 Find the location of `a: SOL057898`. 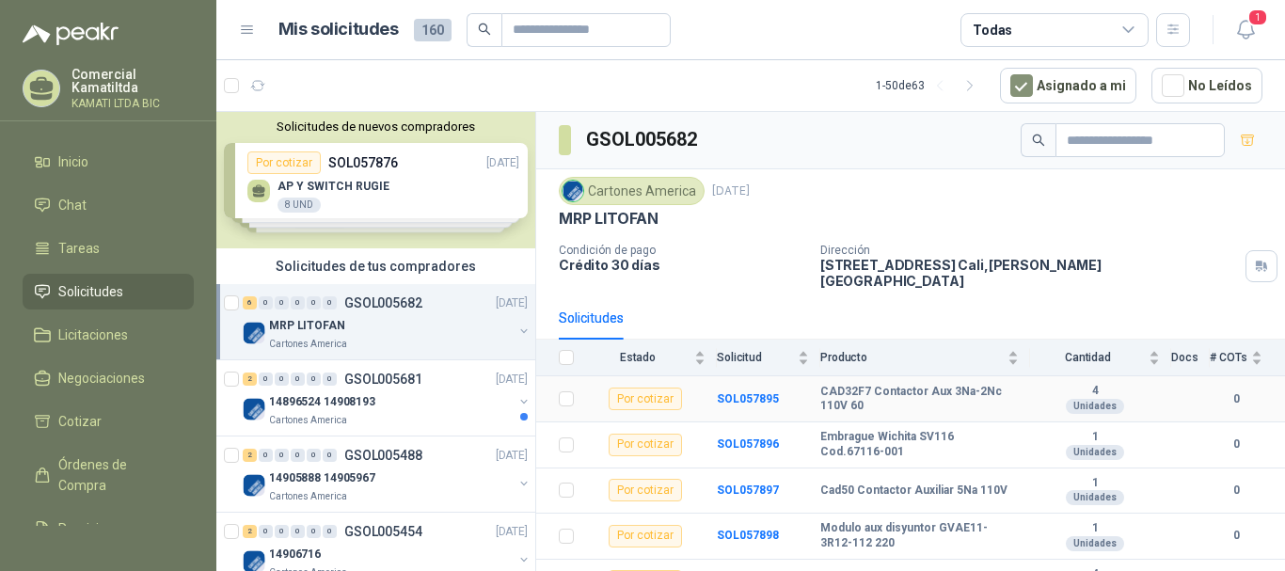

a: SOL057898 is located at coordinates (748, 535).